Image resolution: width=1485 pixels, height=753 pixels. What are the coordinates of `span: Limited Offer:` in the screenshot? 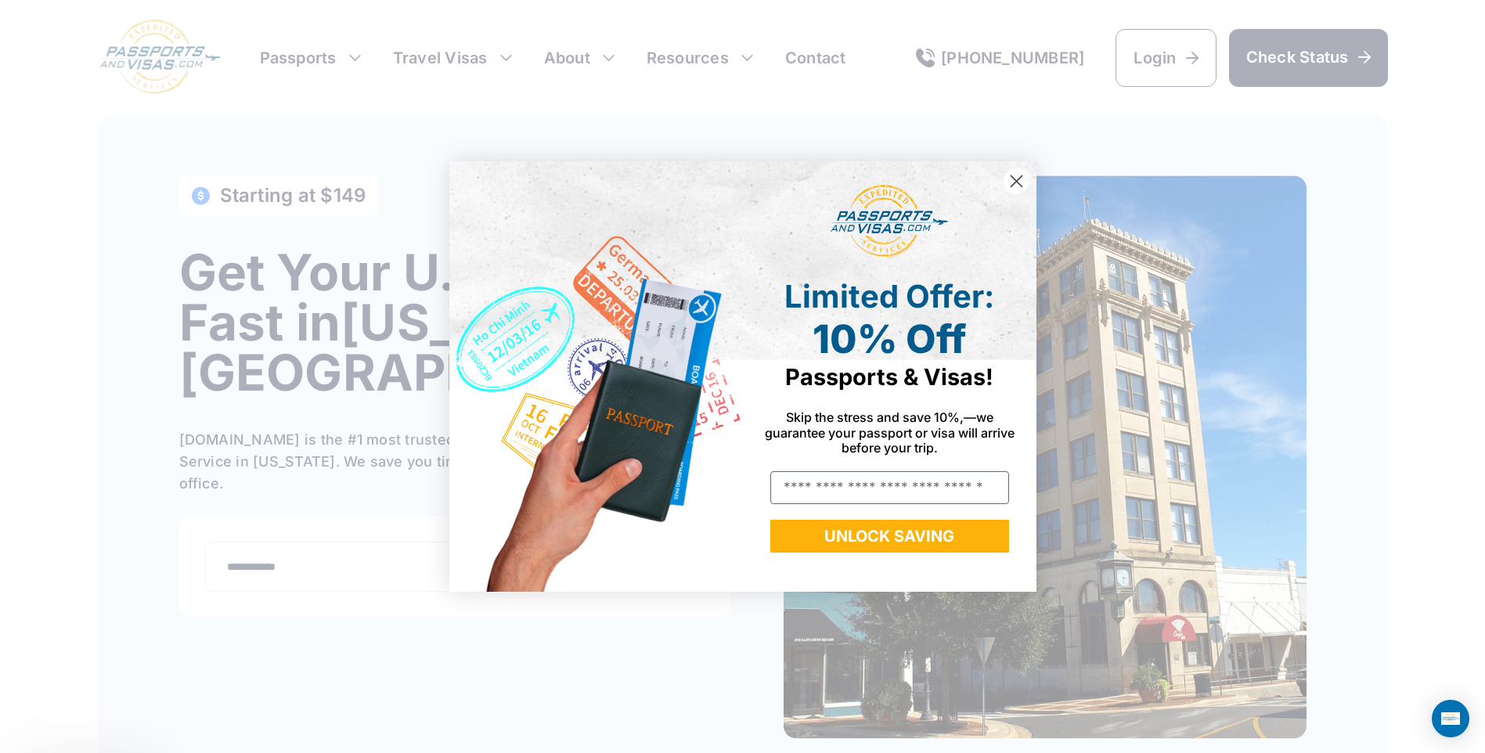 It's located at (889, 296).